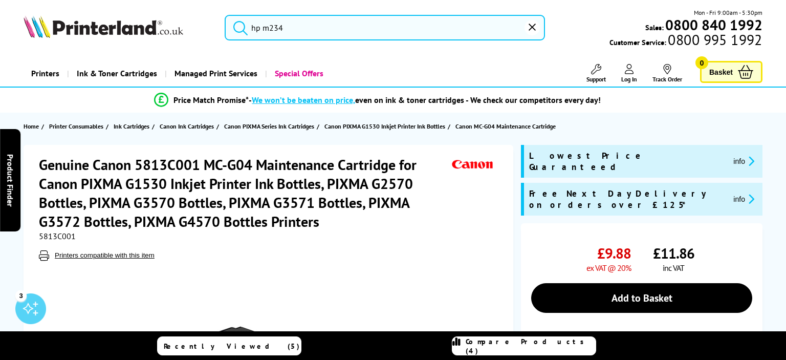  I want to click on a: Canon Ink Cartridges, so click(188, 126).